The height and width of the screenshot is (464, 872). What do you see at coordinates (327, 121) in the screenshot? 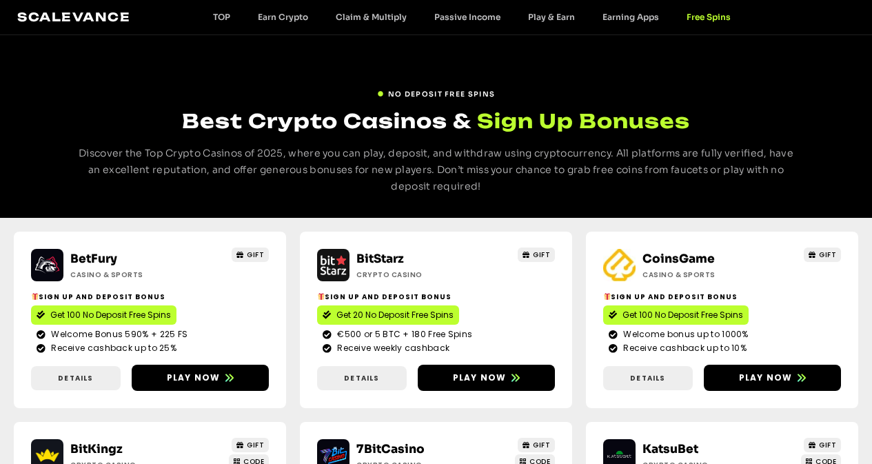
I see `span: Best Crypto Casinos &` at bounding box center [327, 121].